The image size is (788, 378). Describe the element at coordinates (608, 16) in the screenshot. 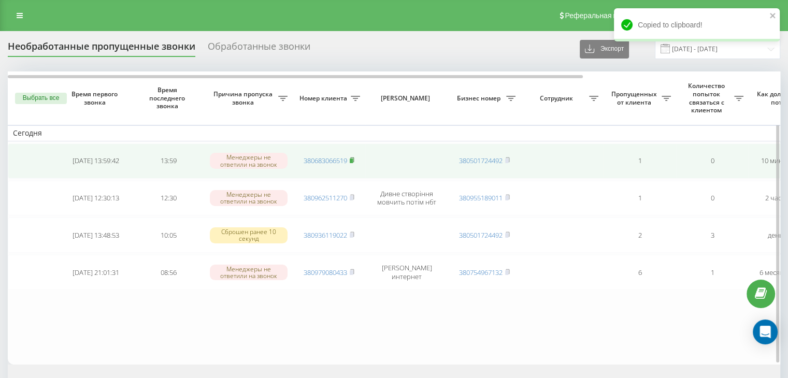

I see `span: Реферальная программа` at that location.